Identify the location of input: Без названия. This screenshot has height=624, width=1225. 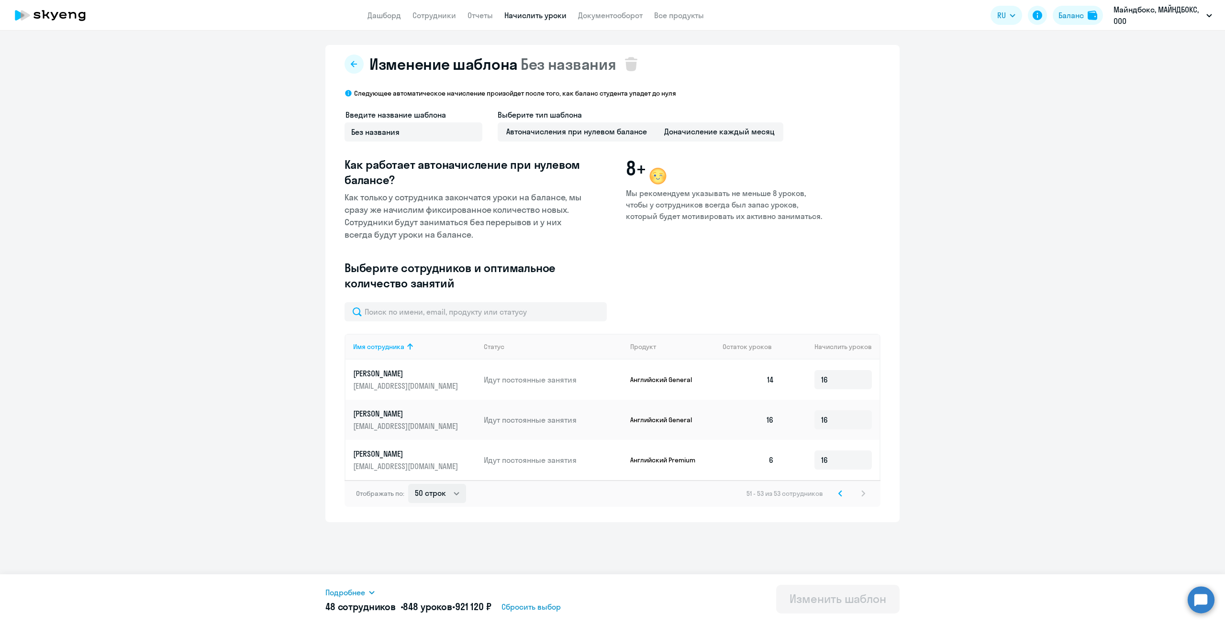
(413, 132).